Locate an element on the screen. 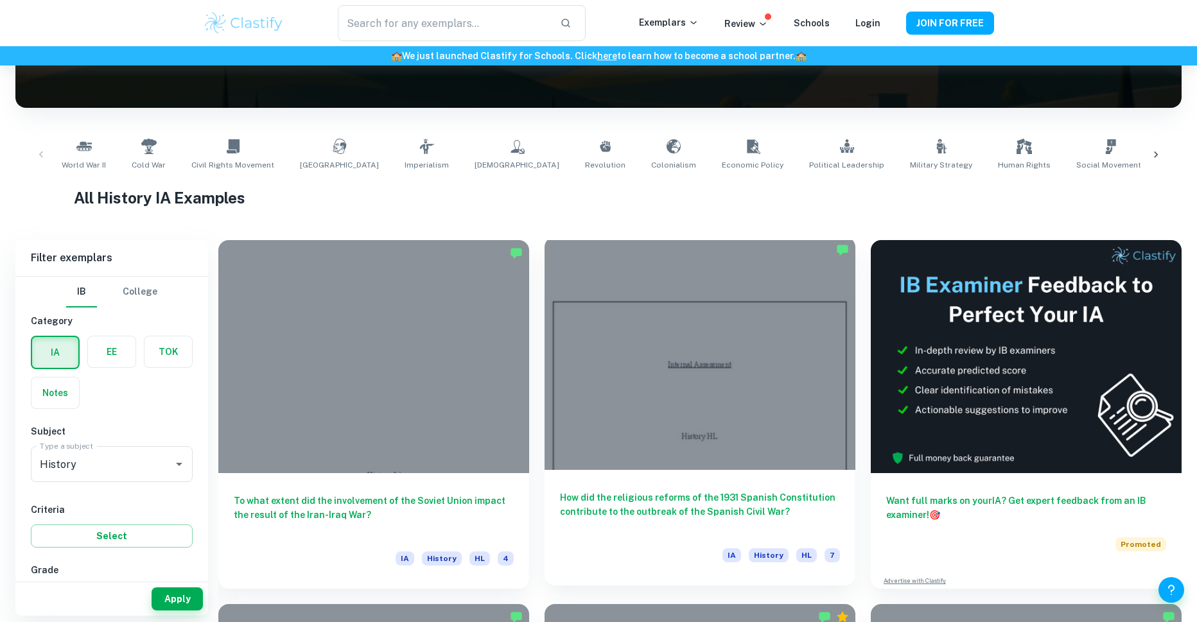 The width and height of the screenshot is (1197, 622). h6: How did the religious reforms of the 1931 Spanish Constitution contribute to the outbreak of the ... is located at coordinates (700, 512).